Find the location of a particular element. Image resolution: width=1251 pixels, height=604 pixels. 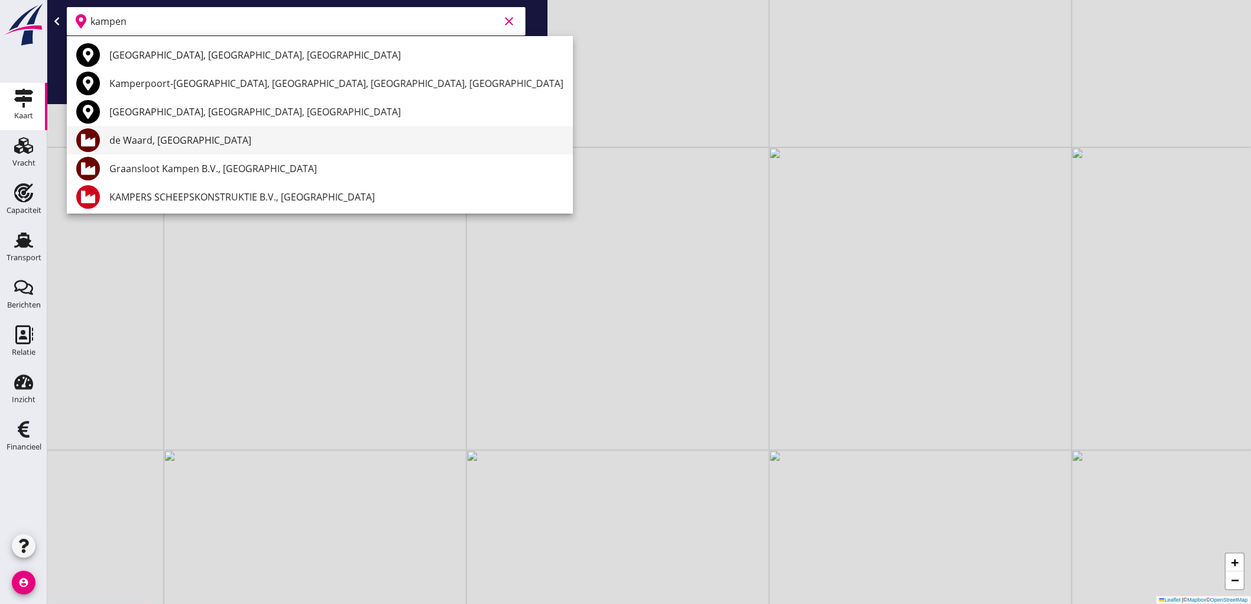

div: Vracht is located at coordinates (24, 163).